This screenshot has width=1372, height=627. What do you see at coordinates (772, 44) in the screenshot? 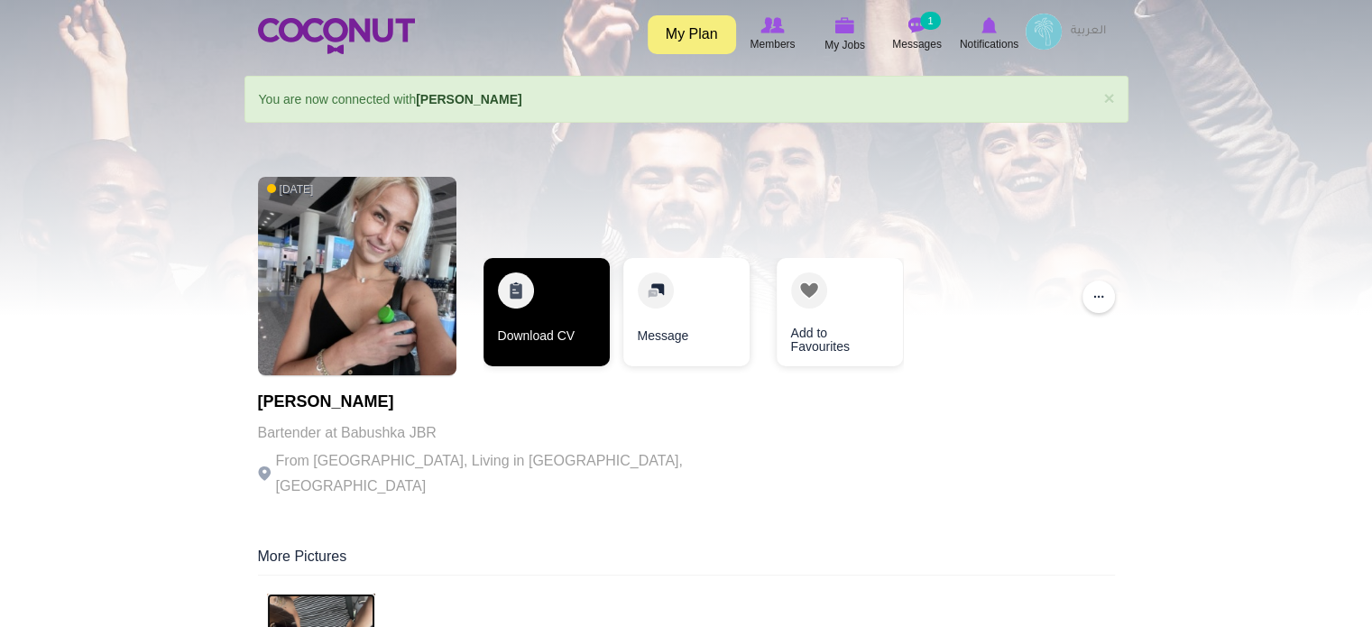
I see `span: Members` at bounding box center [772, 44].